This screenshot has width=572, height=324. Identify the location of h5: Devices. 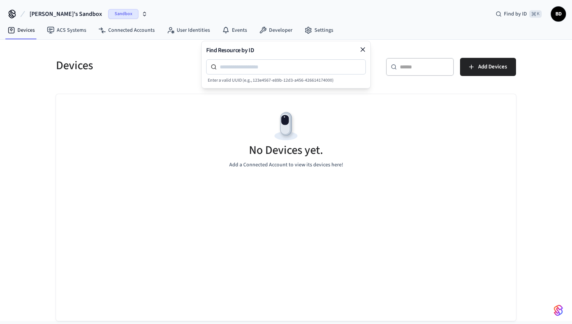
(169, 65).